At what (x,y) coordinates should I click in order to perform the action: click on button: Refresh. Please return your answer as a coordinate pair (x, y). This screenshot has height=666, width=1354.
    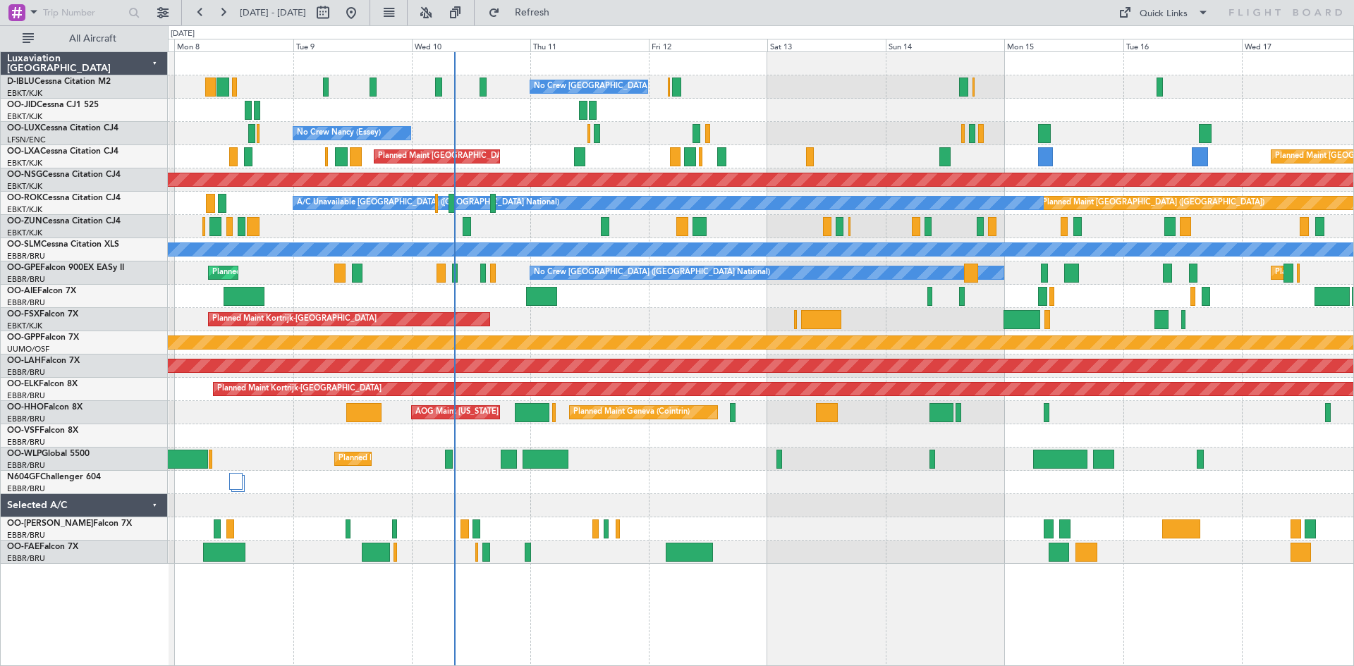
    Looking at the image, I should click on (524, 13).